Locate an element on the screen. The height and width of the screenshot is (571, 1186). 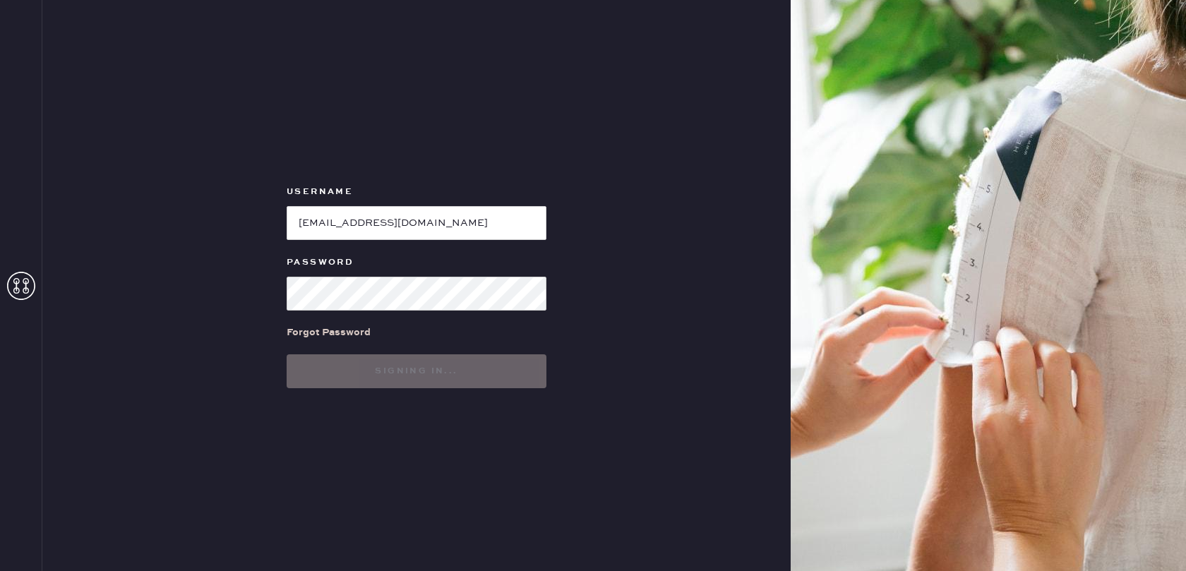
div: Forgot Password is located at coordinates (328, 333).